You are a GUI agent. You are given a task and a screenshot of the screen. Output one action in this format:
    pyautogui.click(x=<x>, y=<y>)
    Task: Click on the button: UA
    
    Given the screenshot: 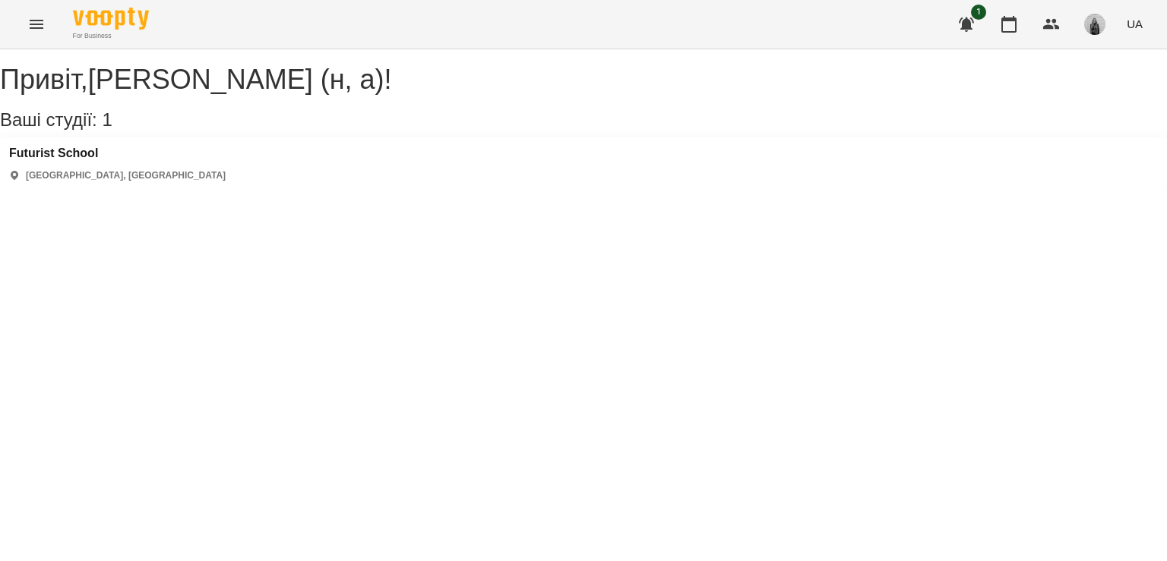 What is the action you would take?
    pyautogui.click(x=1134, y=24)
    